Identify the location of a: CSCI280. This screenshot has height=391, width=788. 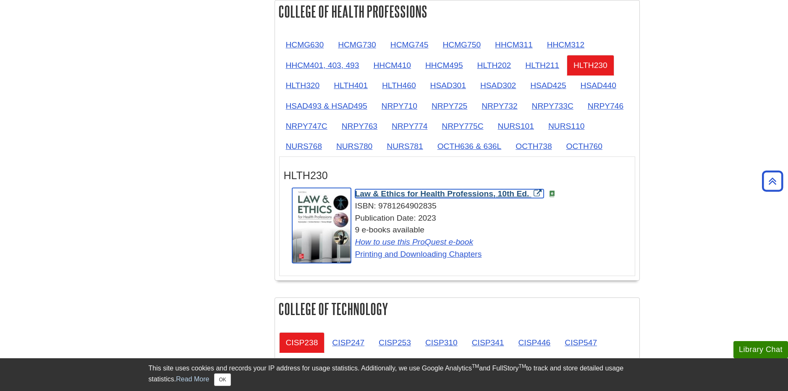
(348, 363).